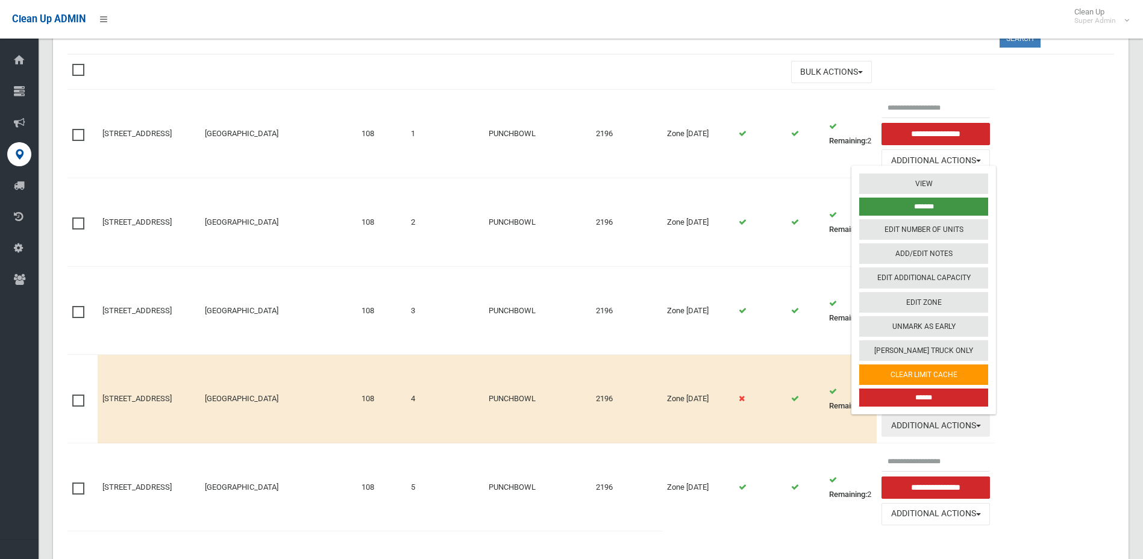 This screenshot has width=1143, height=559. I want to click on a: View, so click(924, 184).